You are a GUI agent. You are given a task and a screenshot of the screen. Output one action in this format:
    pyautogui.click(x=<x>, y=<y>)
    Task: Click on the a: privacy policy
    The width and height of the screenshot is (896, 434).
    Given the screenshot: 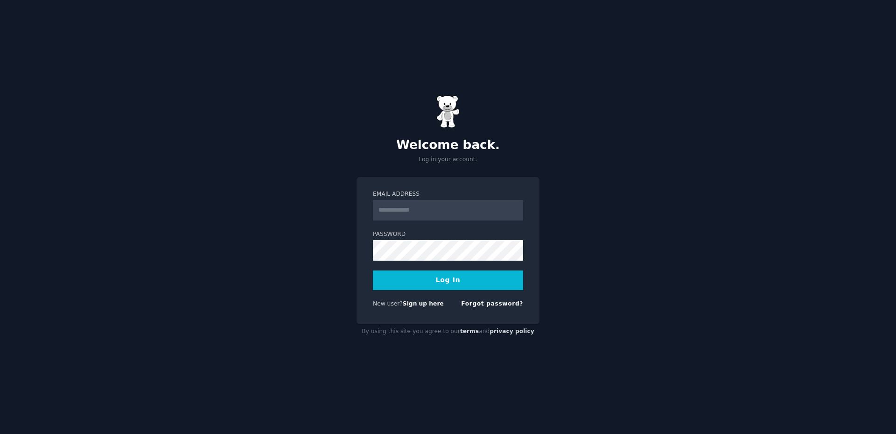 What is the action you would take?
    pyautogui.click(x=512, y=331)
    